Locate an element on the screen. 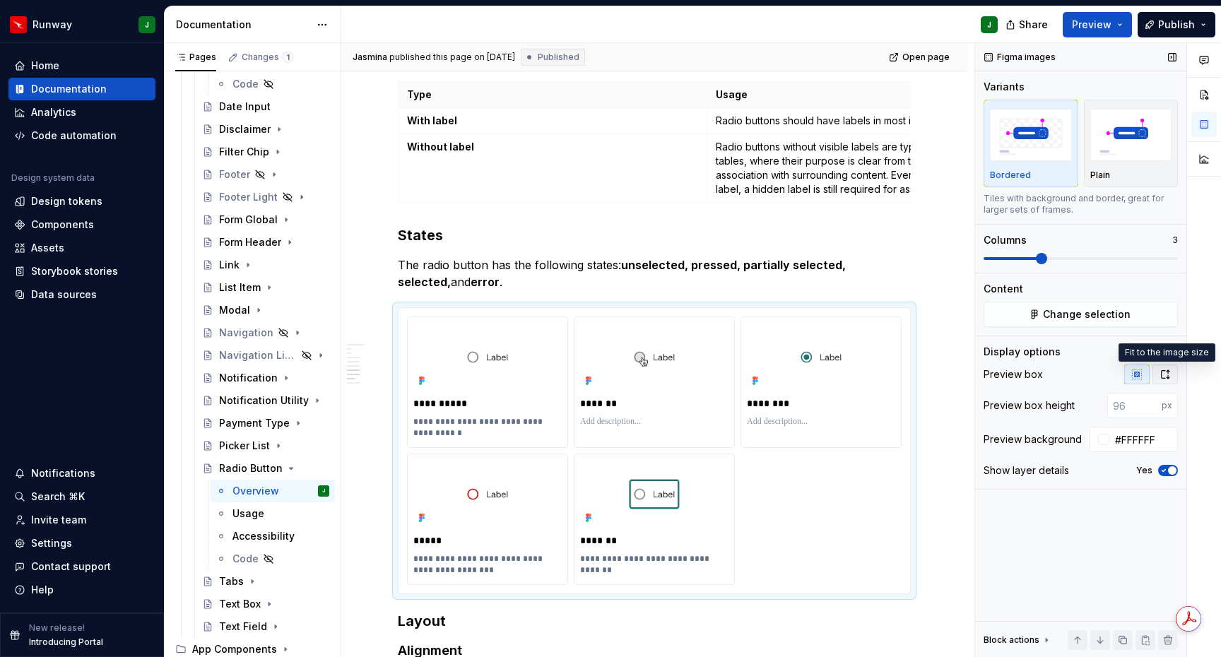 Image resolution: width=1221 pixels, height=657 pixels. a: Assets is located at coordinates (82, 248).